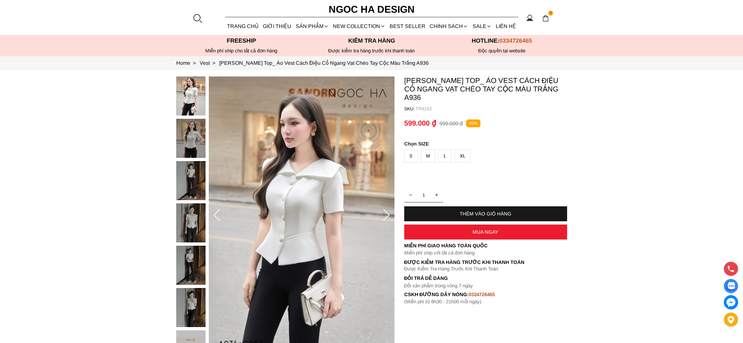 The image size is (743, 343). What do you see at coordinates (449, 26) in the screenshot?
I see `div: Chính sách` at bounding box center [449, 26].